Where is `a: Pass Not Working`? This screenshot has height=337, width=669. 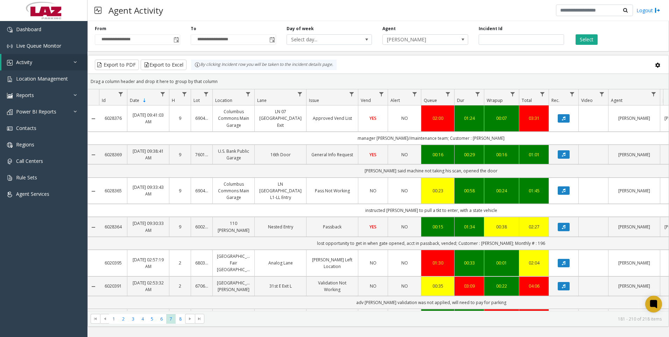
a: Pass Not Working is located at coordinates (332, 190).